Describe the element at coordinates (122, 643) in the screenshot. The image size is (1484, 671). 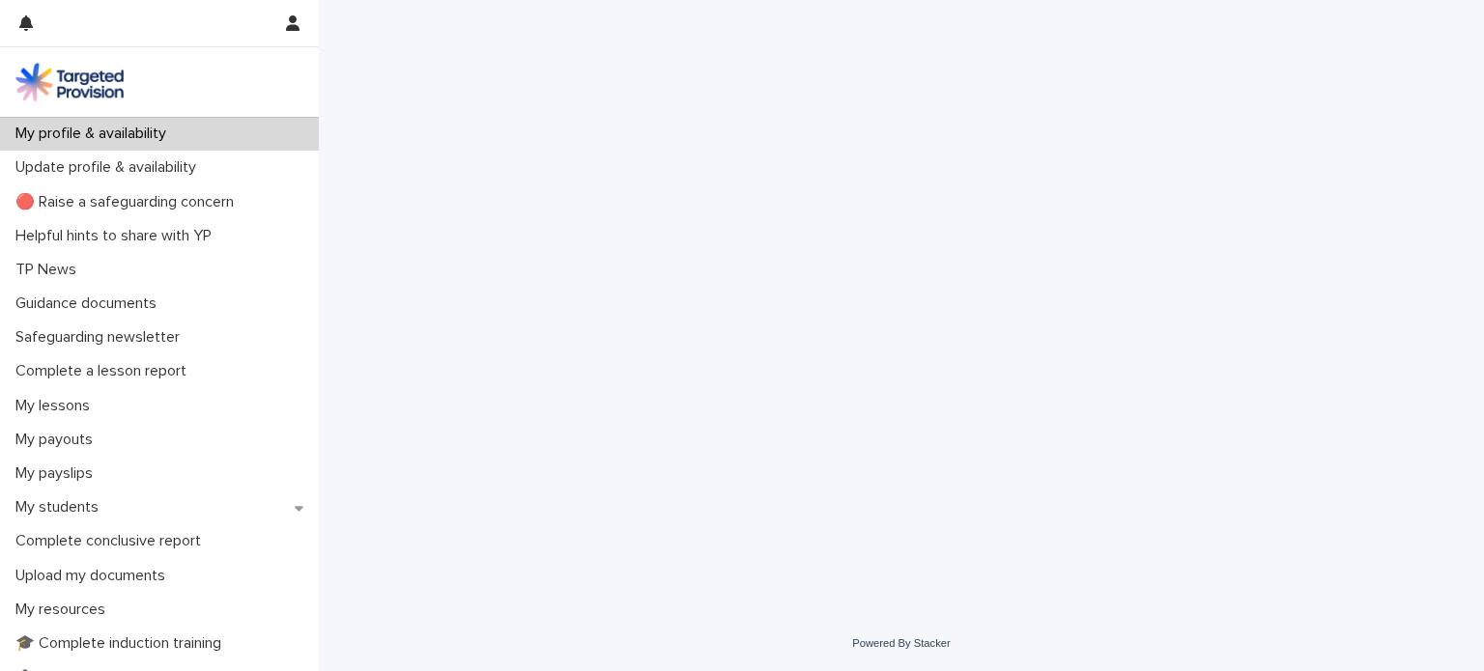
I see `p: 🎓 Complete induction training` at that location.